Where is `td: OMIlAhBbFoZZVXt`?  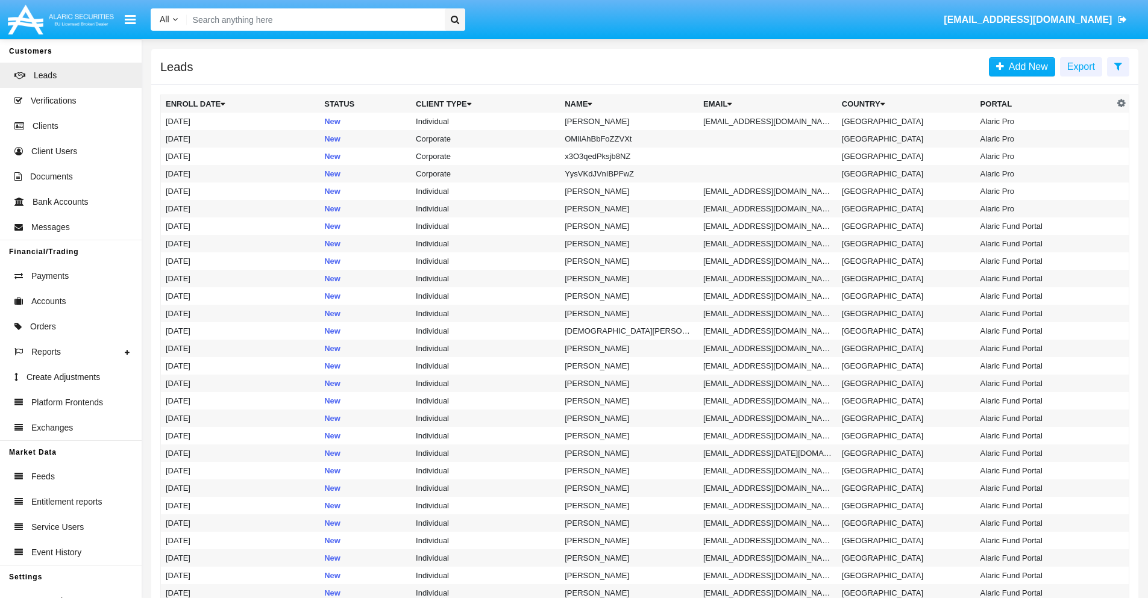
td: OMIlAhBbFoZZVXt is located at coordinates (629, 139).